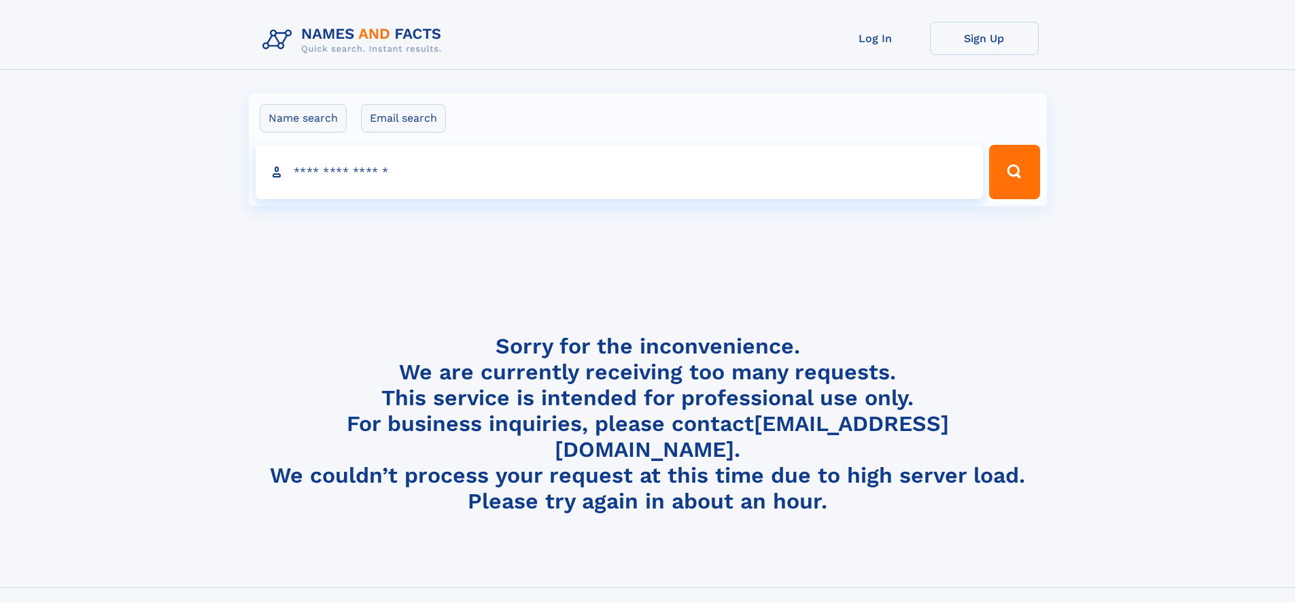 This screenshot has width=1295, height=603. What do you see at coordinates (403, 118) in the screenshot?
I see `label: Email search` at bounding box center [403, 118].